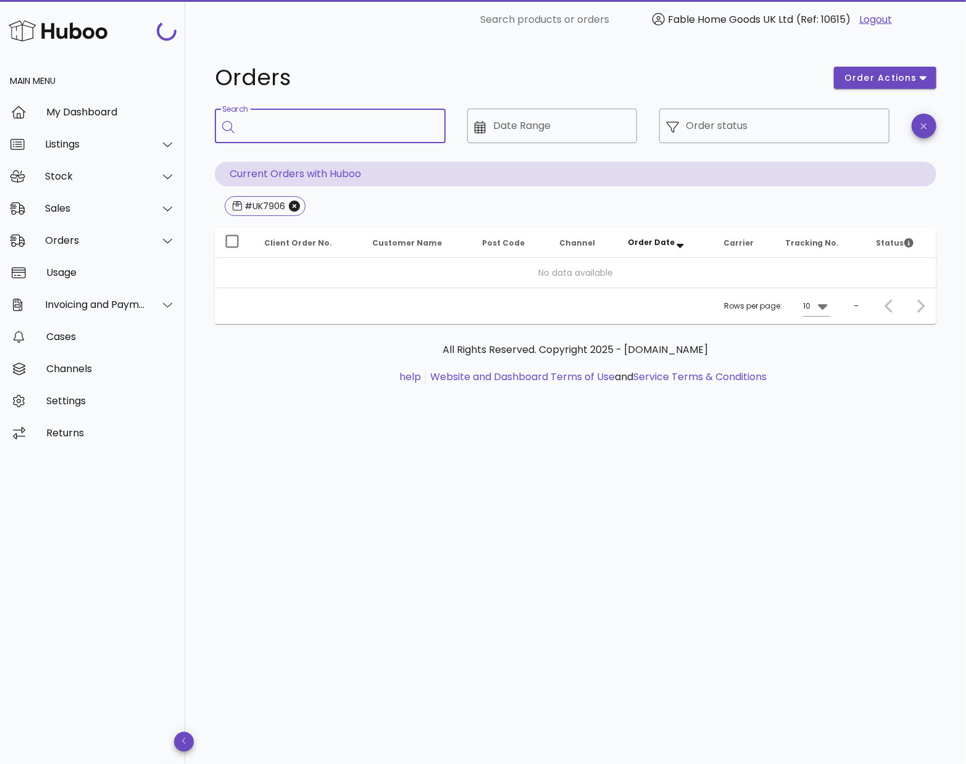  Describe the element at coordinates (700, 377) in the screenshot. I see `a: Service Terms & Conditions` at that location.